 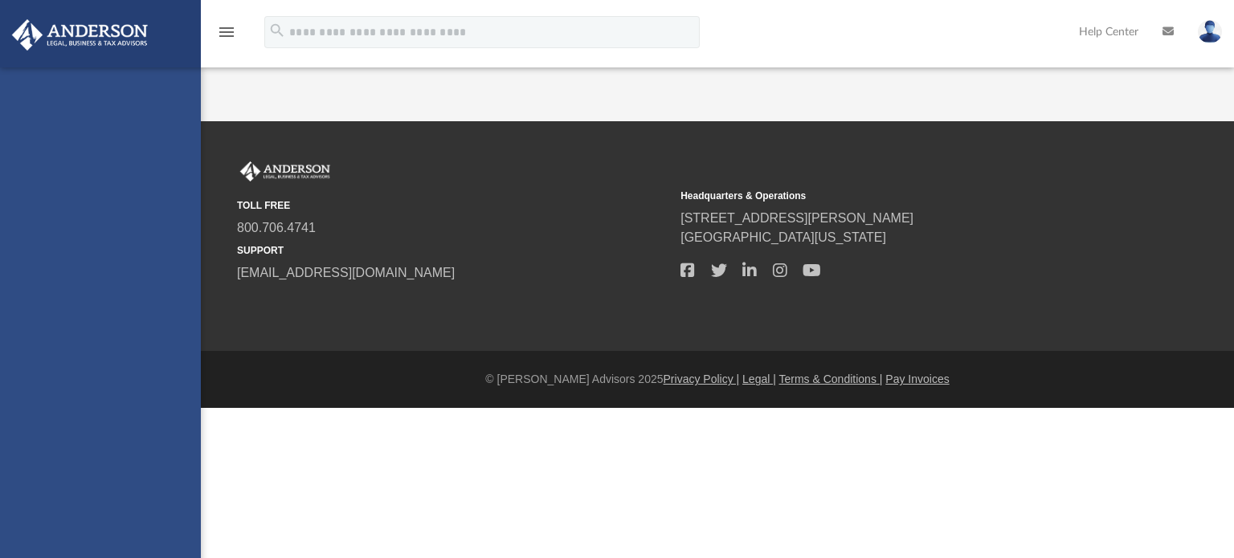 I want to click on i: menu, so click(x=227, y=32).